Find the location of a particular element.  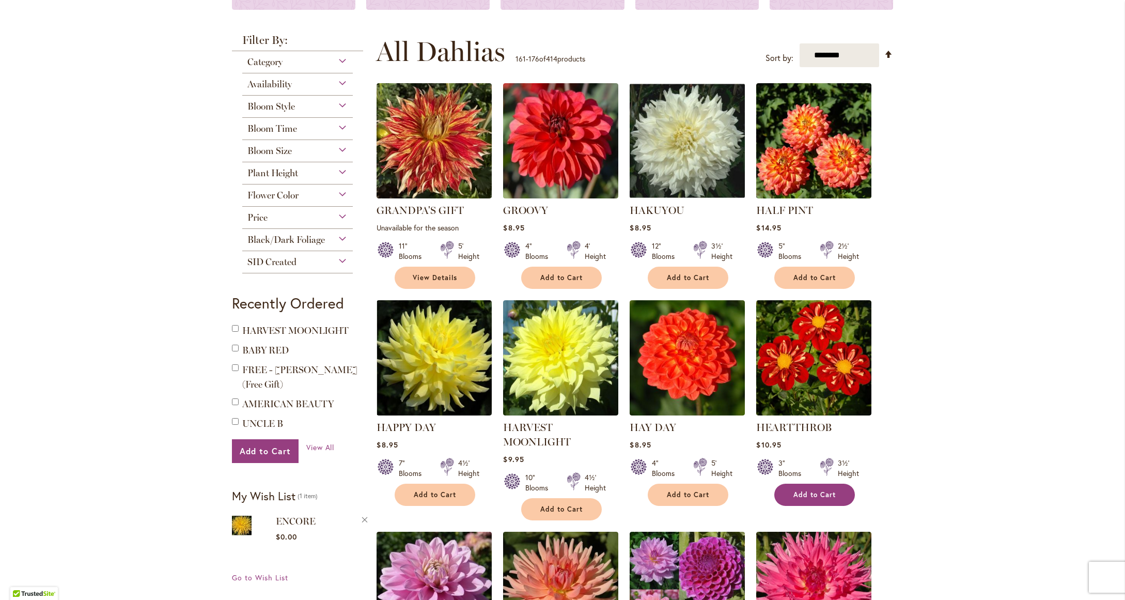

span: BABY RED is located at coordinates (265, 350).